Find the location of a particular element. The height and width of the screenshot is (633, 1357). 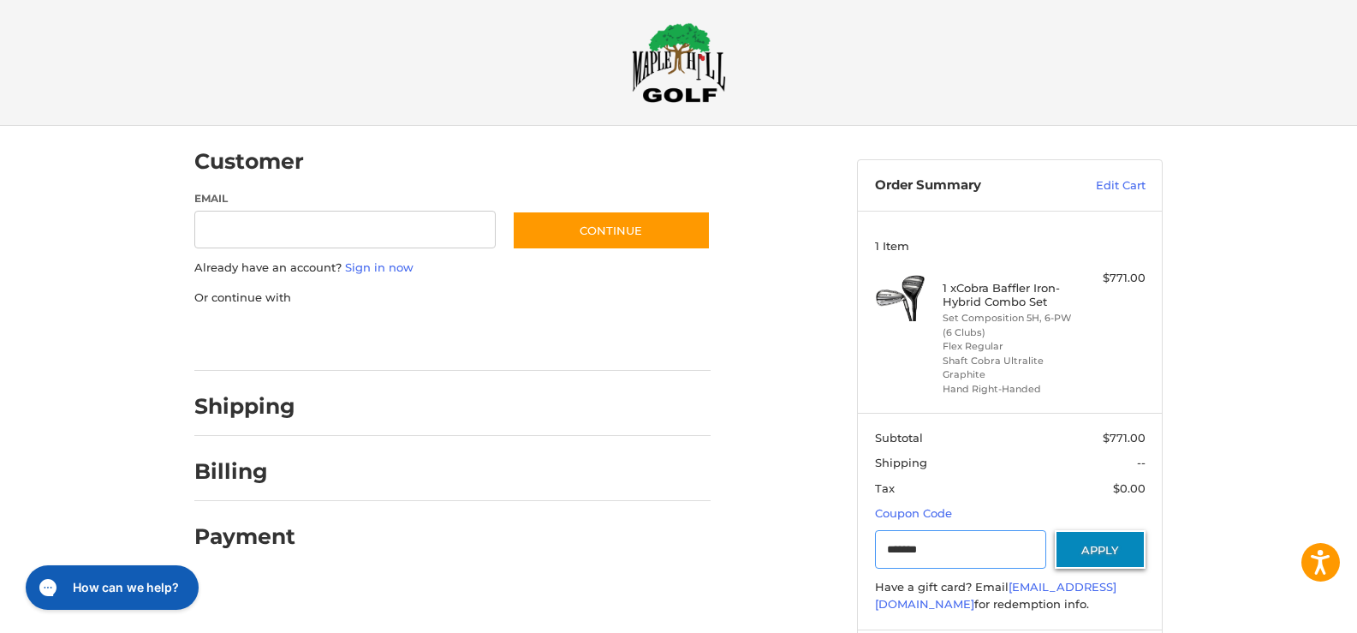

a: Edit Cart is located at coordinates (1102, 186).